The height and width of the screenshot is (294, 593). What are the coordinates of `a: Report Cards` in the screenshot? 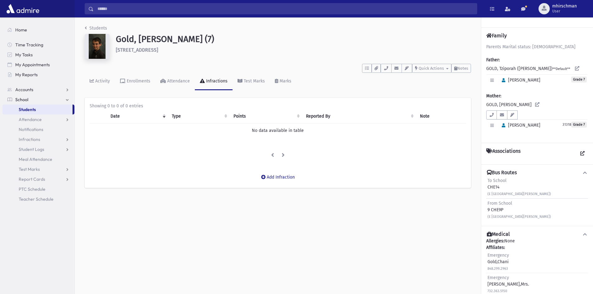 It's located at (38, 179).